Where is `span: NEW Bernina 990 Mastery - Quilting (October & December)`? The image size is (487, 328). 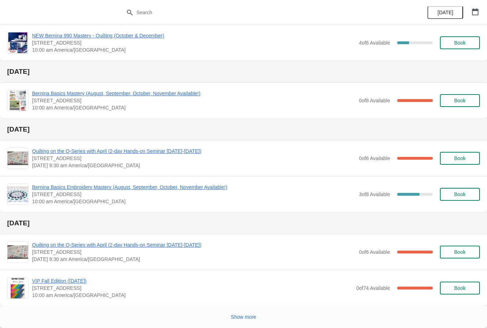
span: NEW Bernina 990 Mastery - Quilting (October & December) is located at coordinates (193, 36).